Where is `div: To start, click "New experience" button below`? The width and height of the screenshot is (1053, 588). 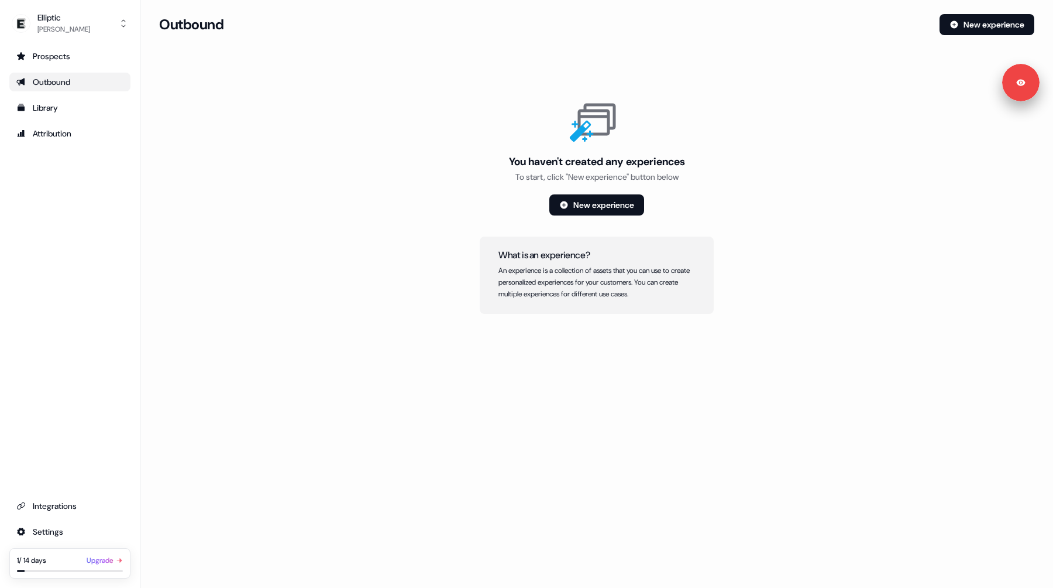 div: To start, click "New experience" button below is located at coordinates (597, 177).